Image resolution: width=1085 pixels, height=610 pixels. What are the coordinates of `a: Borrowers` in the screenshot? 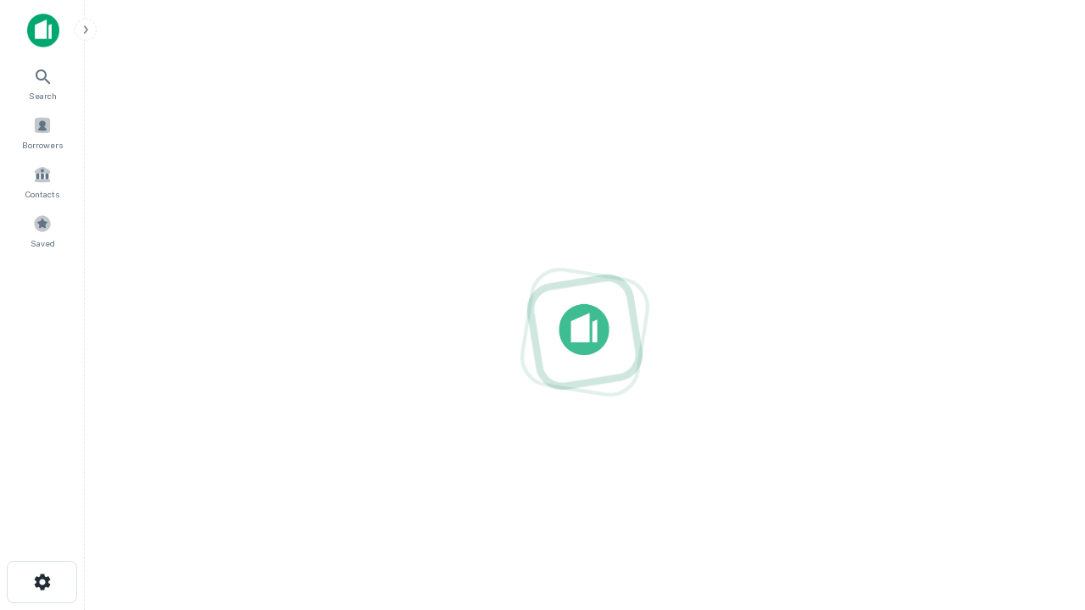 It's located at (42, 132).